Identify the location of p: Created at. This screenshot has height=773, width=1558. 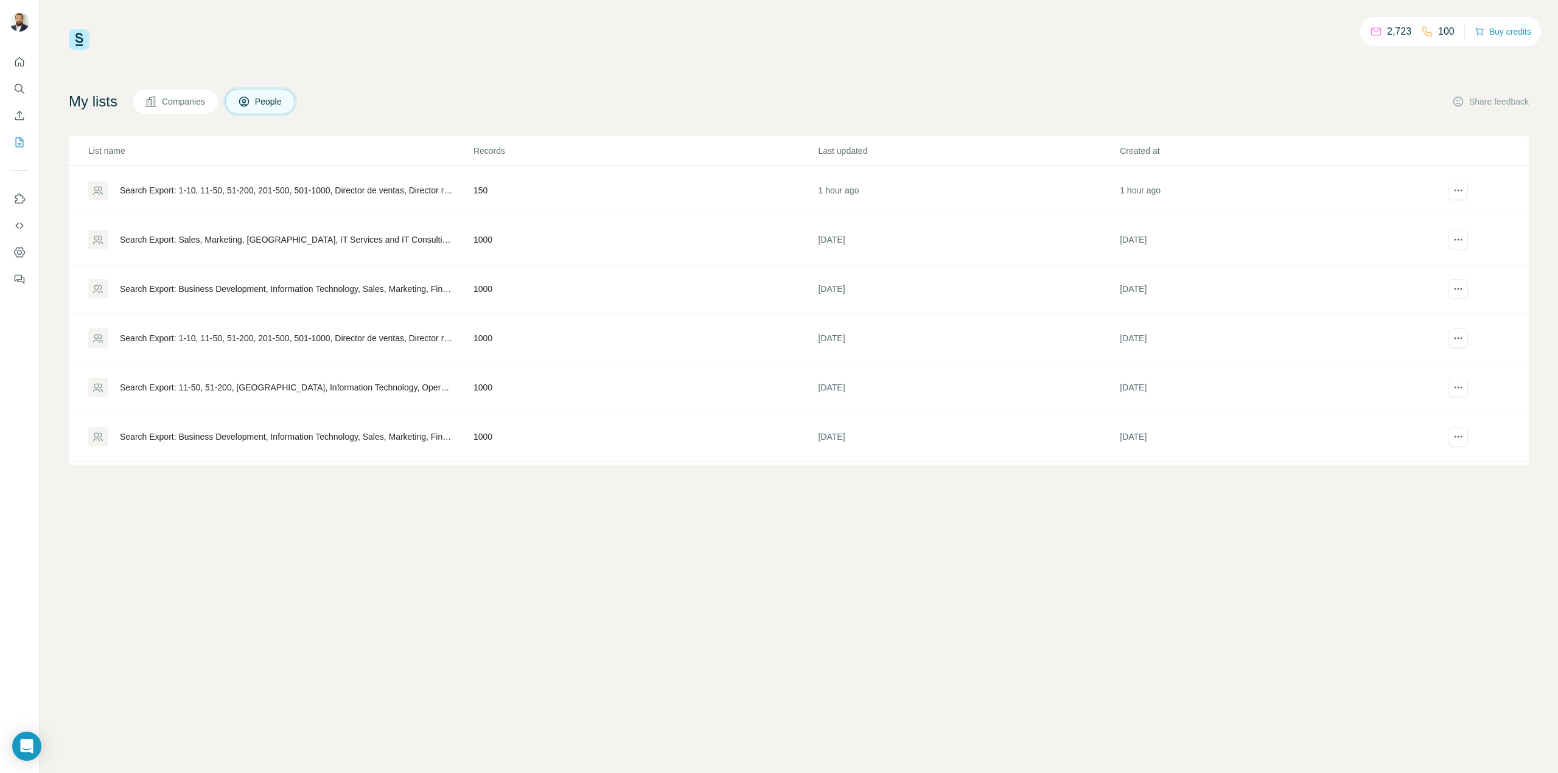
(1270, 151).